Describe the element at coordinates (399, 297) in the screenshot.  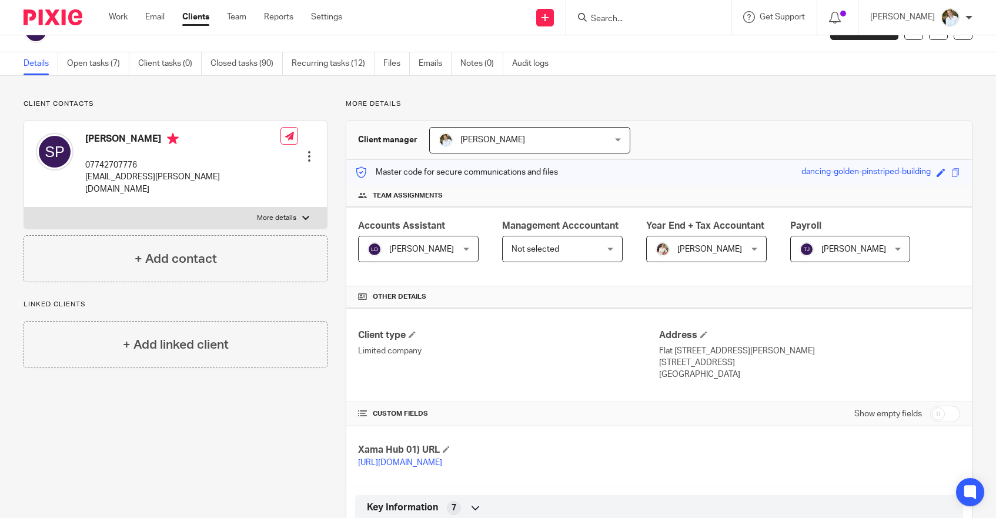
I see `span: Other details` at that location.